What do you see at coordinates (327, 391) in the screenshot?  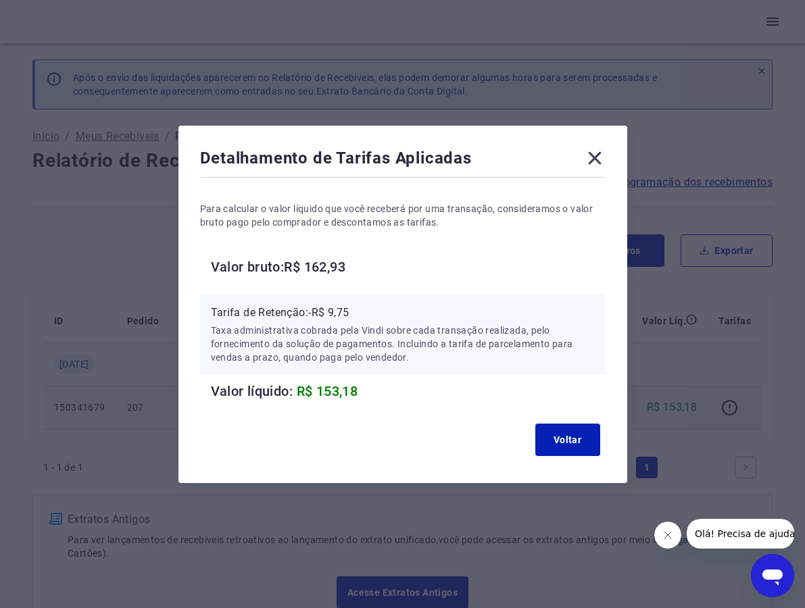 I see `span: R$ 153,18` at bounding box center [327, 391].